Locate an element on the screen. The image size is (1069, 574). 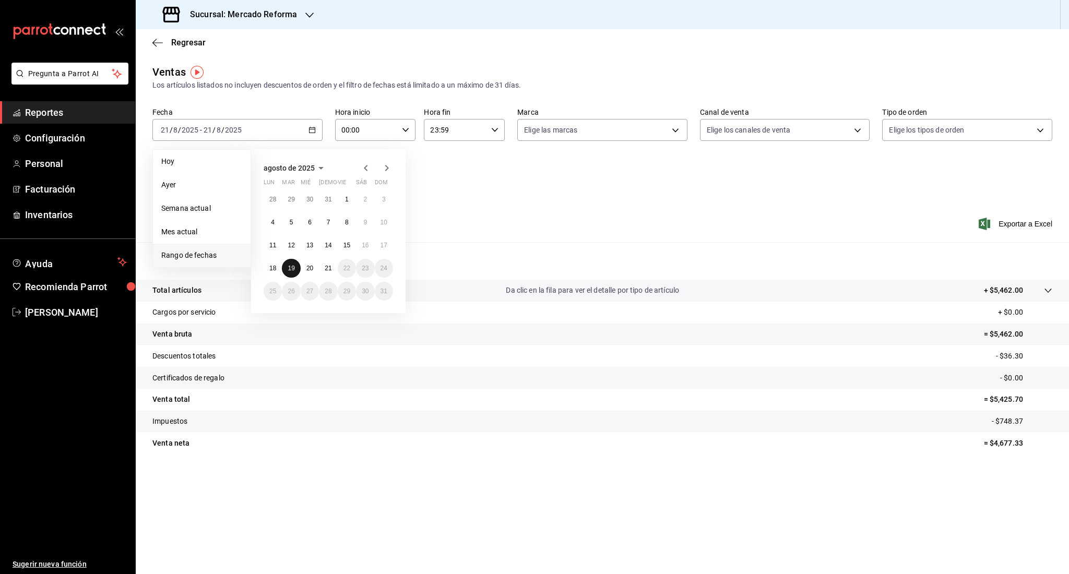
button: Regresar is located at coordinates (179, 42).